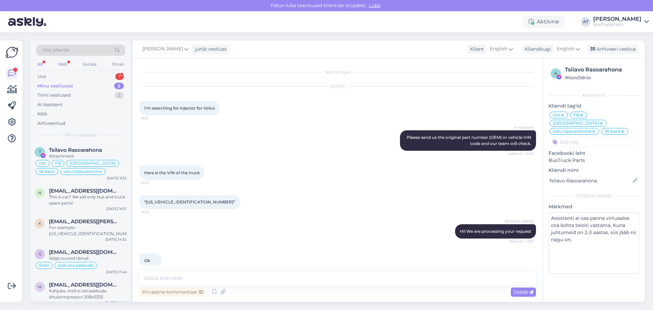 This screenshot has width=653, height=310. I want to click on img: Askly Logo, so click(12, 52).